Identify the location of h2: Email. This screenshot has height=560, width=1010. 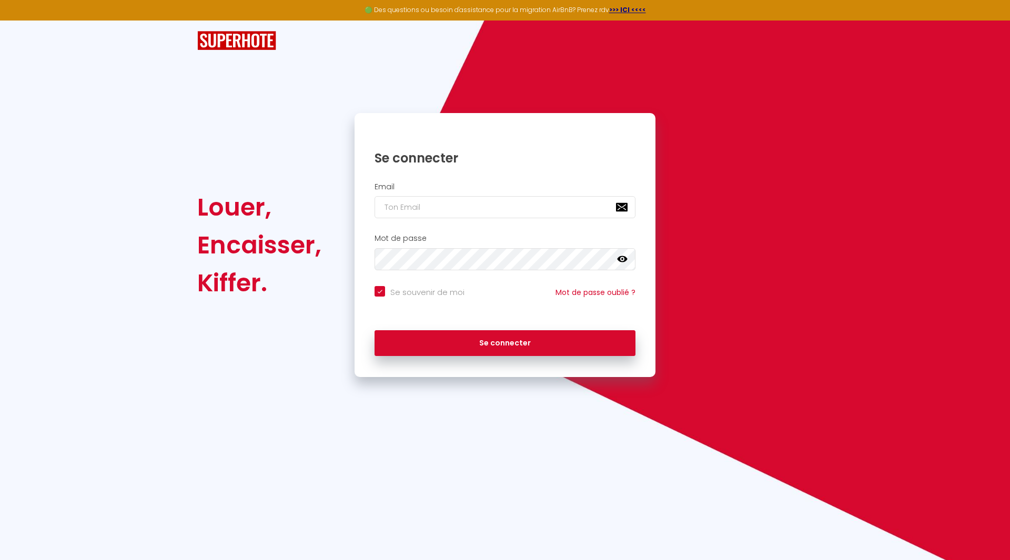
(505, 187).